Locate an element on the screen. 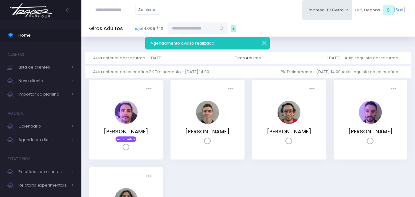 This screenshot has height=197, width=415. a: Adicionar is located at coordinates (148, 10).